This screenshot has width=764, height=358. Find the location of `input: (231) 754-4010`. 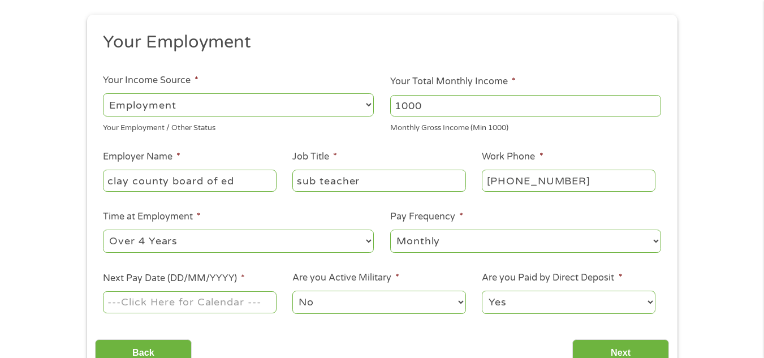

input: (231) 754-4010 is located at coordinates (568, 180).